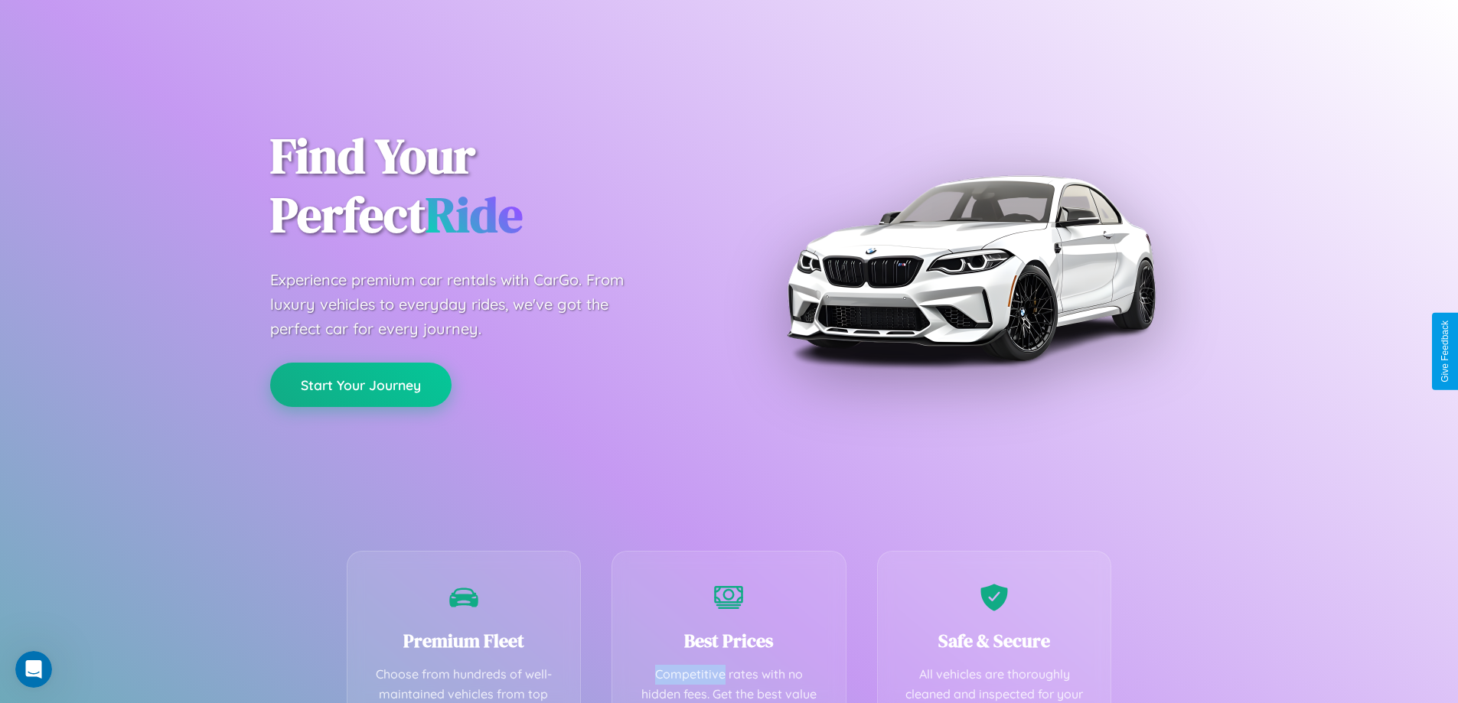 The width and height of the screenshot is (1458, 703). I want to click on h3: Safe & Secure, so click(994, 640).